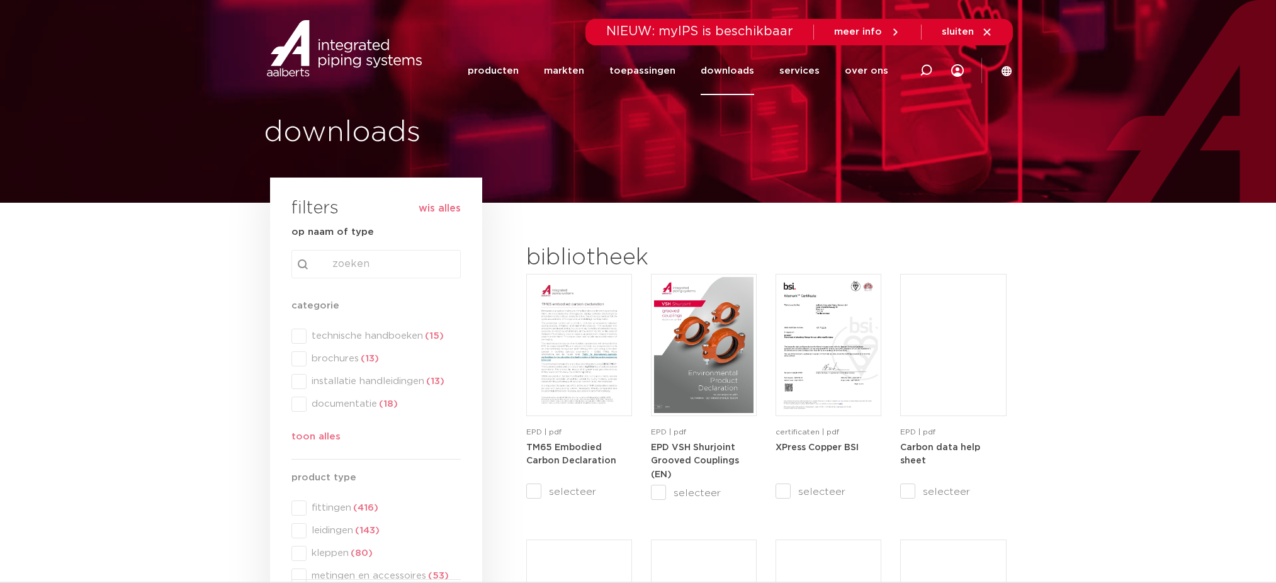 The width and height of the screenshot is (1276, 583). Describe the element at coordinates (564, 70) in the screenshot. I see `a: markten` at that location.